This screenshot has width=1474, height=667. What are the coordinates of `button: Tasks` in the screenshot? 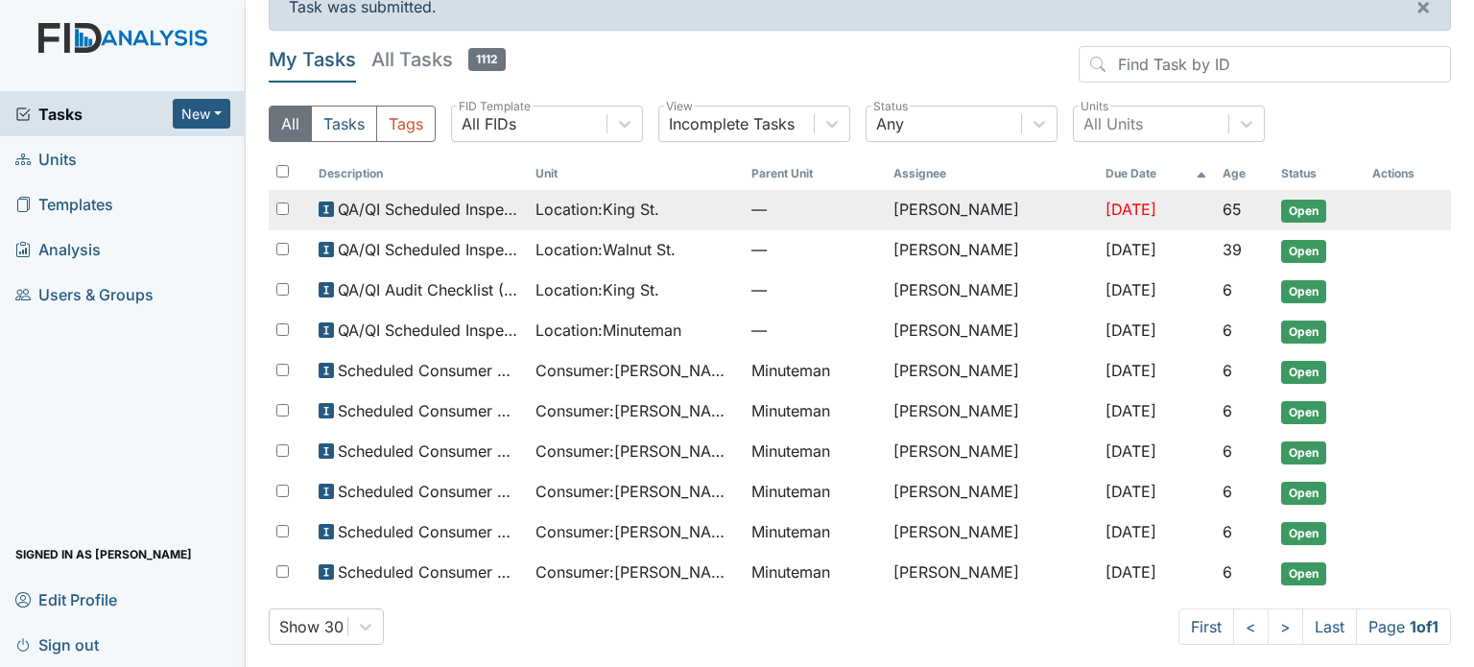 It's located at (343, 124).